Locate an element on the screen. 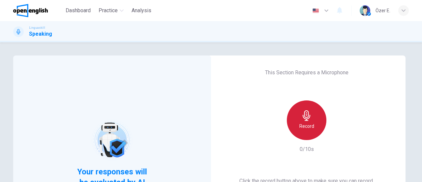  a: Analysis is located at coordinates (141, 11).